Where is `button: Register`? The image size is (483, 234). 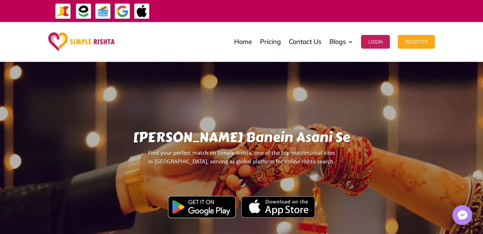
button: Register is located at coordinates (416, 42).